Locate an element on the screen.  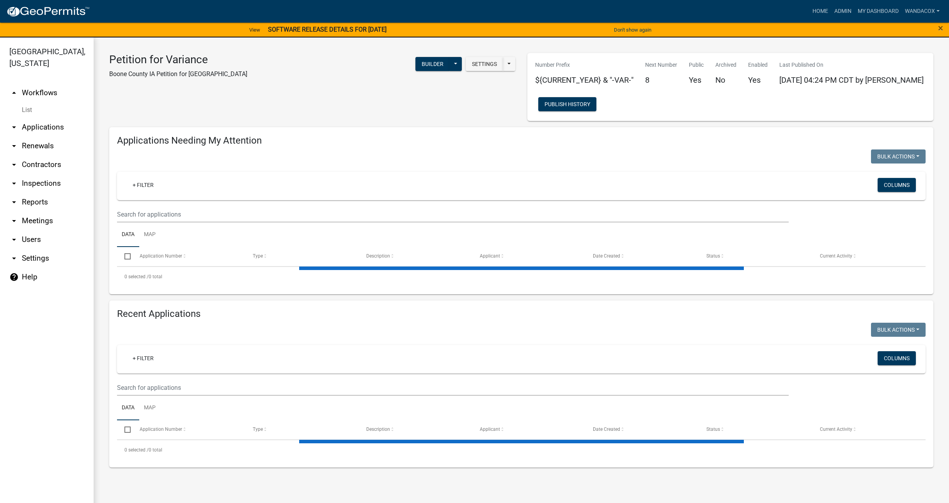
i: arrow_drop_up is located at coordinates (14, 93).